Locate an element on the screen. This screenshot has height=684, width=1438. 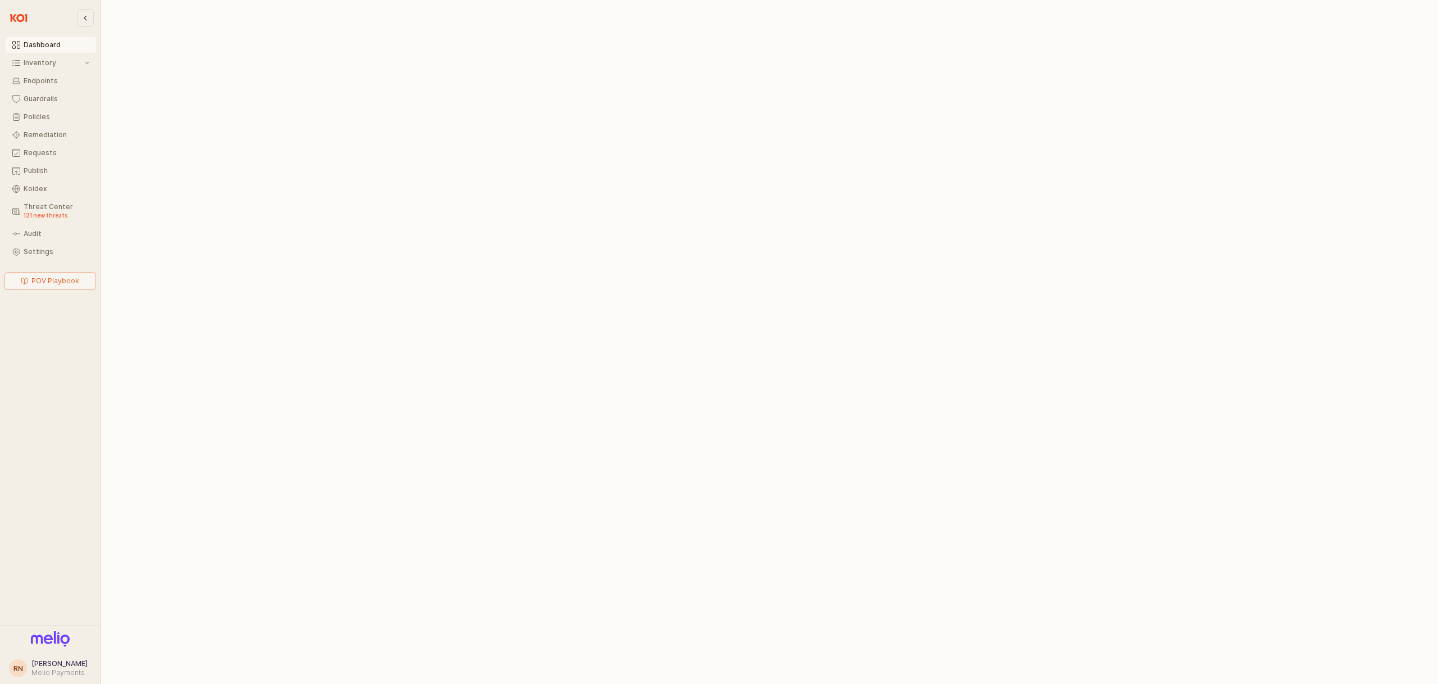
button: Endpoints is located at coordinates (51, 81).